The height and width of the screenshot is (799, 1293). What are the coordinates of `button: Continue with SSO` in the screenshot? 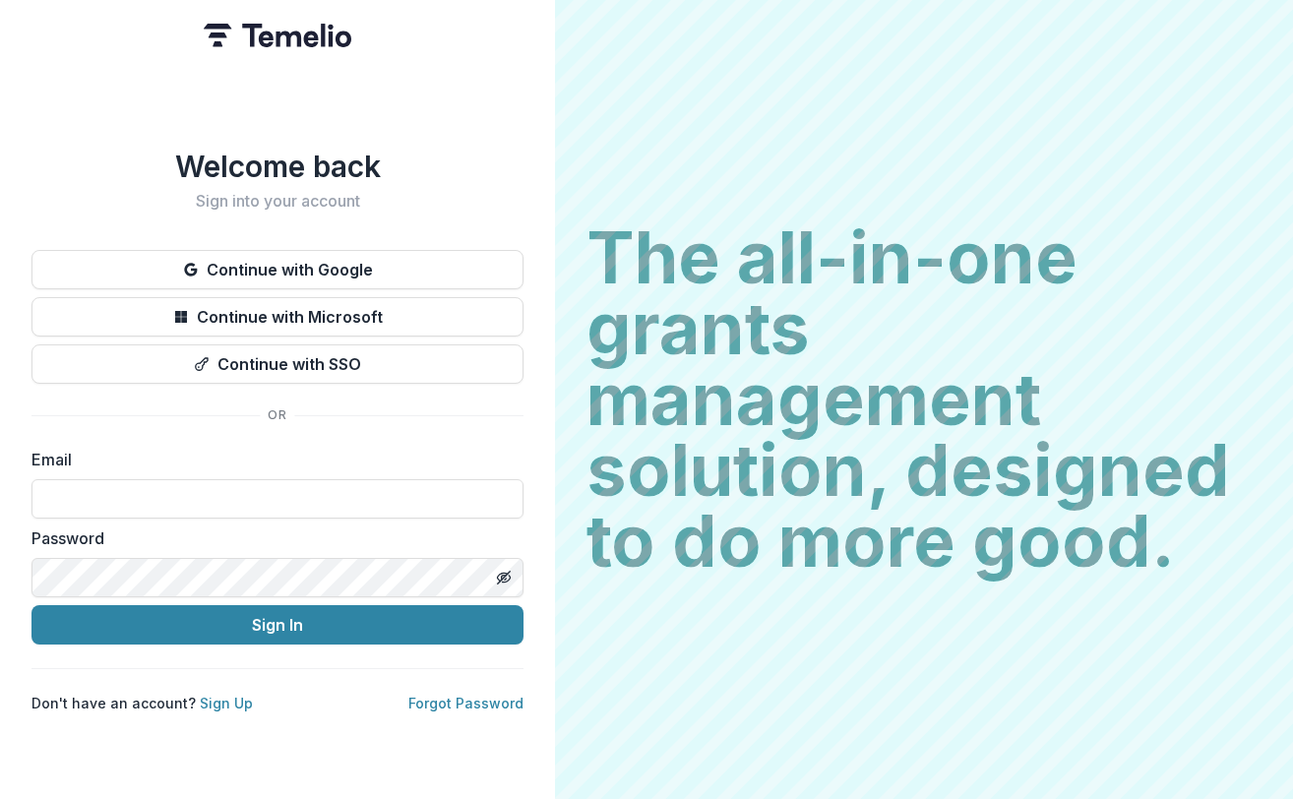 It's located at (278, 364).